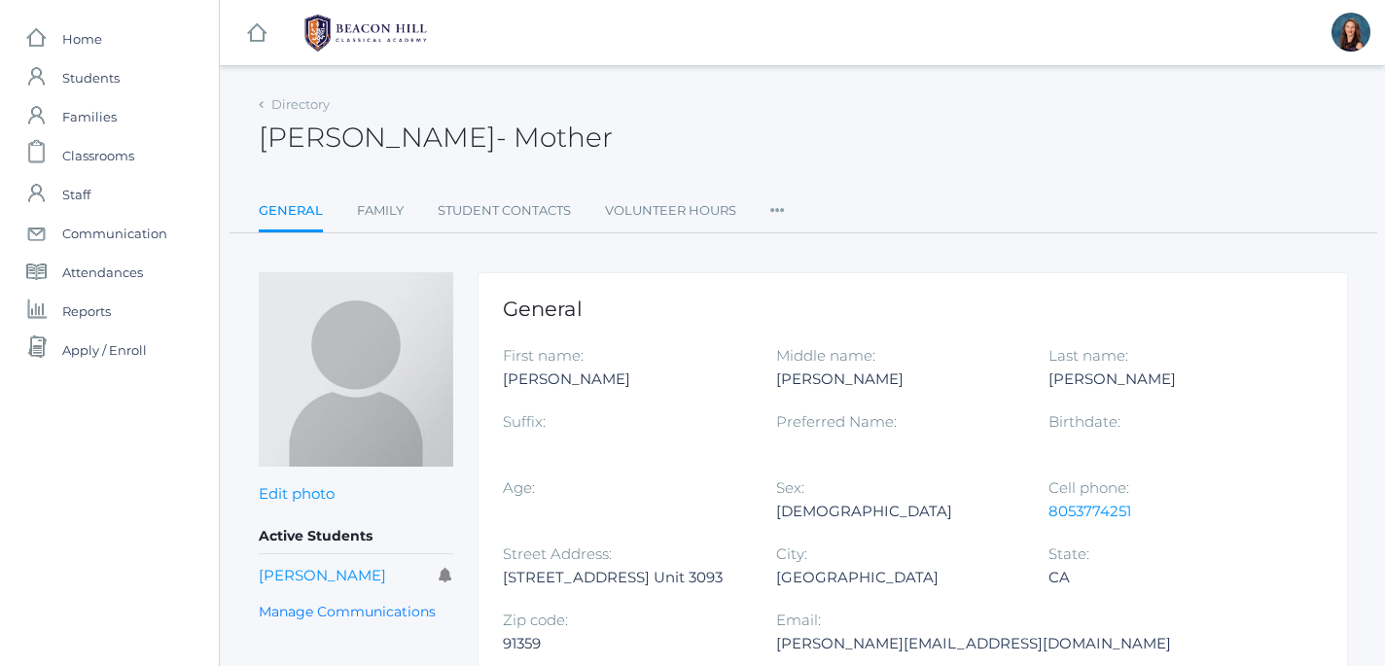  Describe the element at coordinates (76, 195) in the screenshot. I see `span: Staff` at that location.